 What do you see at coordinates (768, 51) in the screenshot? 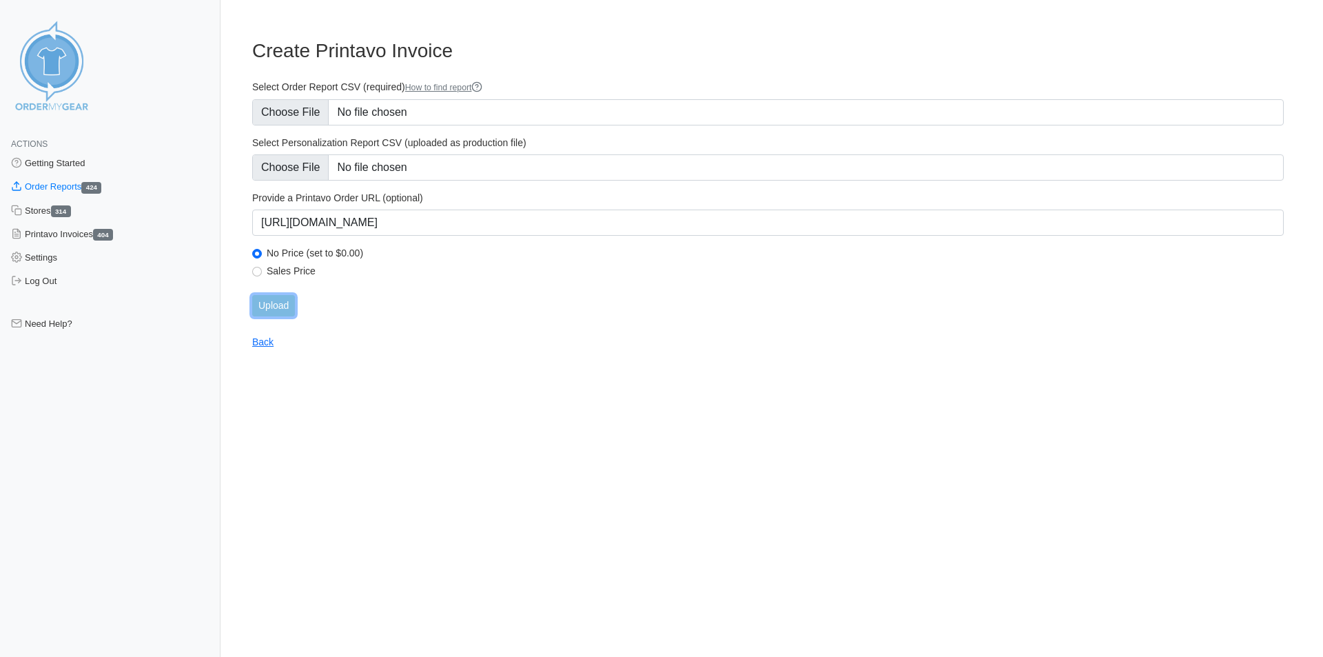
I see `h3: Create Printavo Invoice` at bounding box center [768, 51].